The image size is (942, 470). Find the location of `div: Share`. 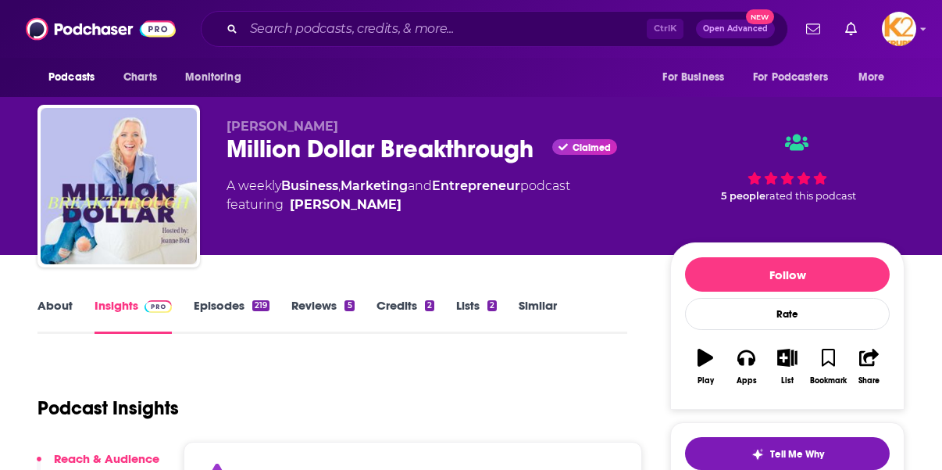

div: Share is located at coordinates (869, 381).